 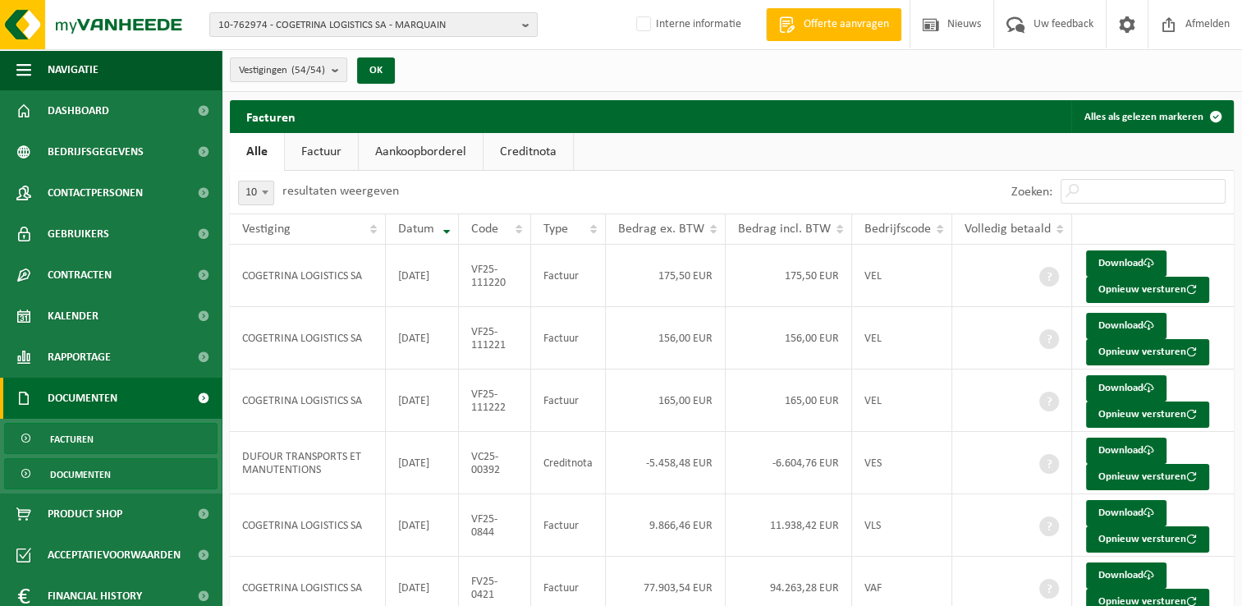 I want to click on span: Kalender, so click(x=73, y=316).